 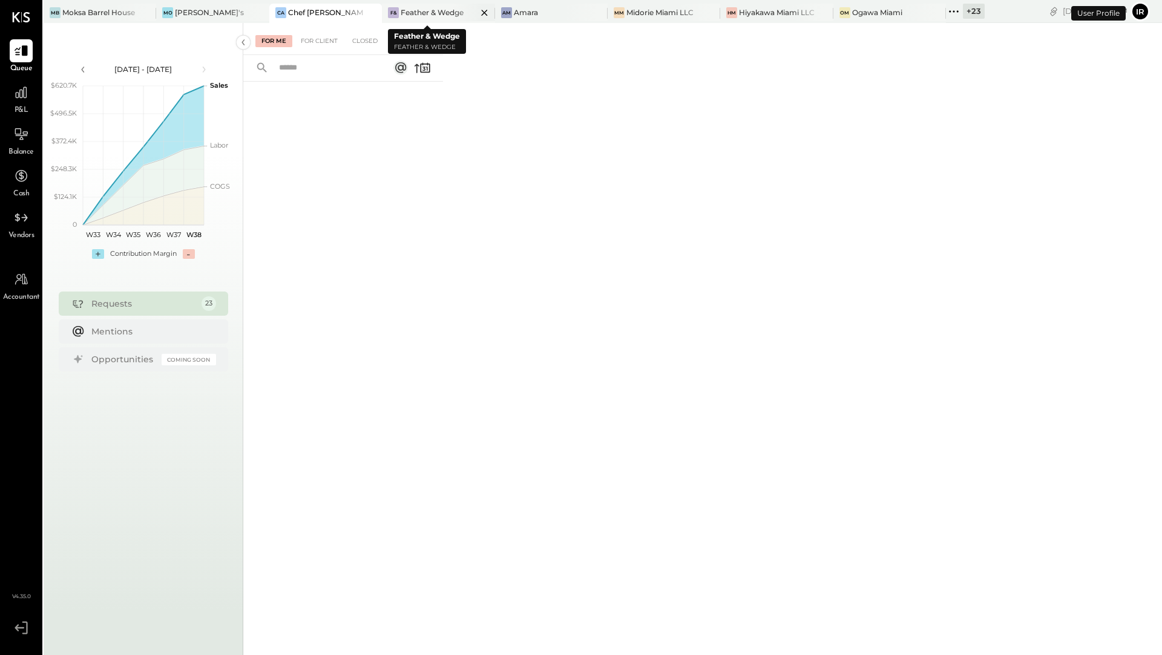 I want to click on text: $372.4K, so click(x=64, y=141).